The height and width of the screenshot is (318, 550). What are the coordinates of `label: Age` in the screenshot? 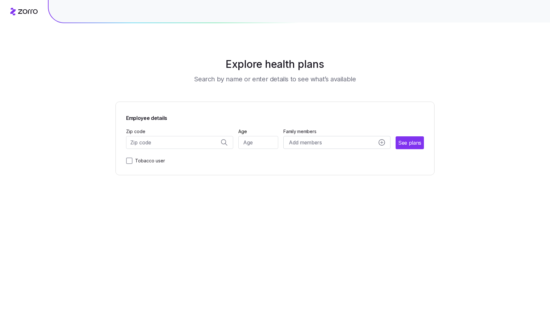 It's located at (242, 131).